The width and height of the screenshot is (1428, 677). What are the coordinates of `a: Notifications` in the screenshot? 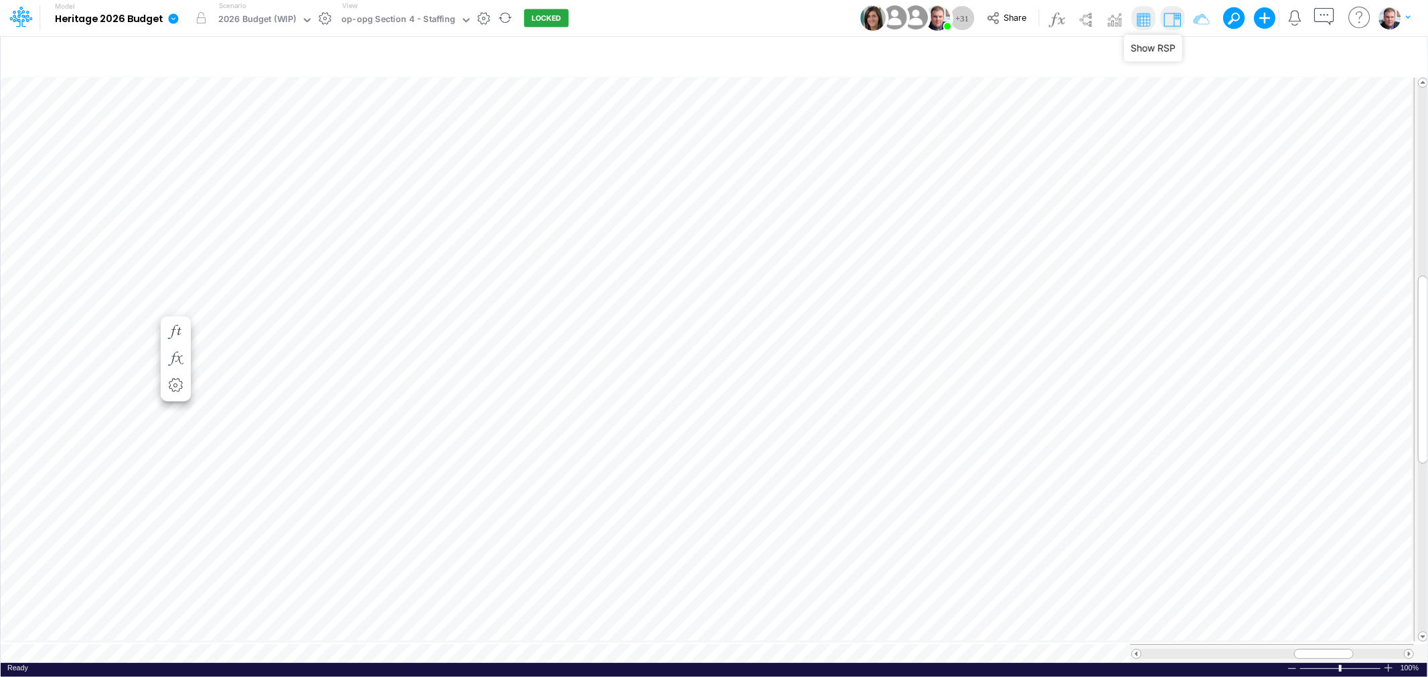 It's located at (1295, 17).